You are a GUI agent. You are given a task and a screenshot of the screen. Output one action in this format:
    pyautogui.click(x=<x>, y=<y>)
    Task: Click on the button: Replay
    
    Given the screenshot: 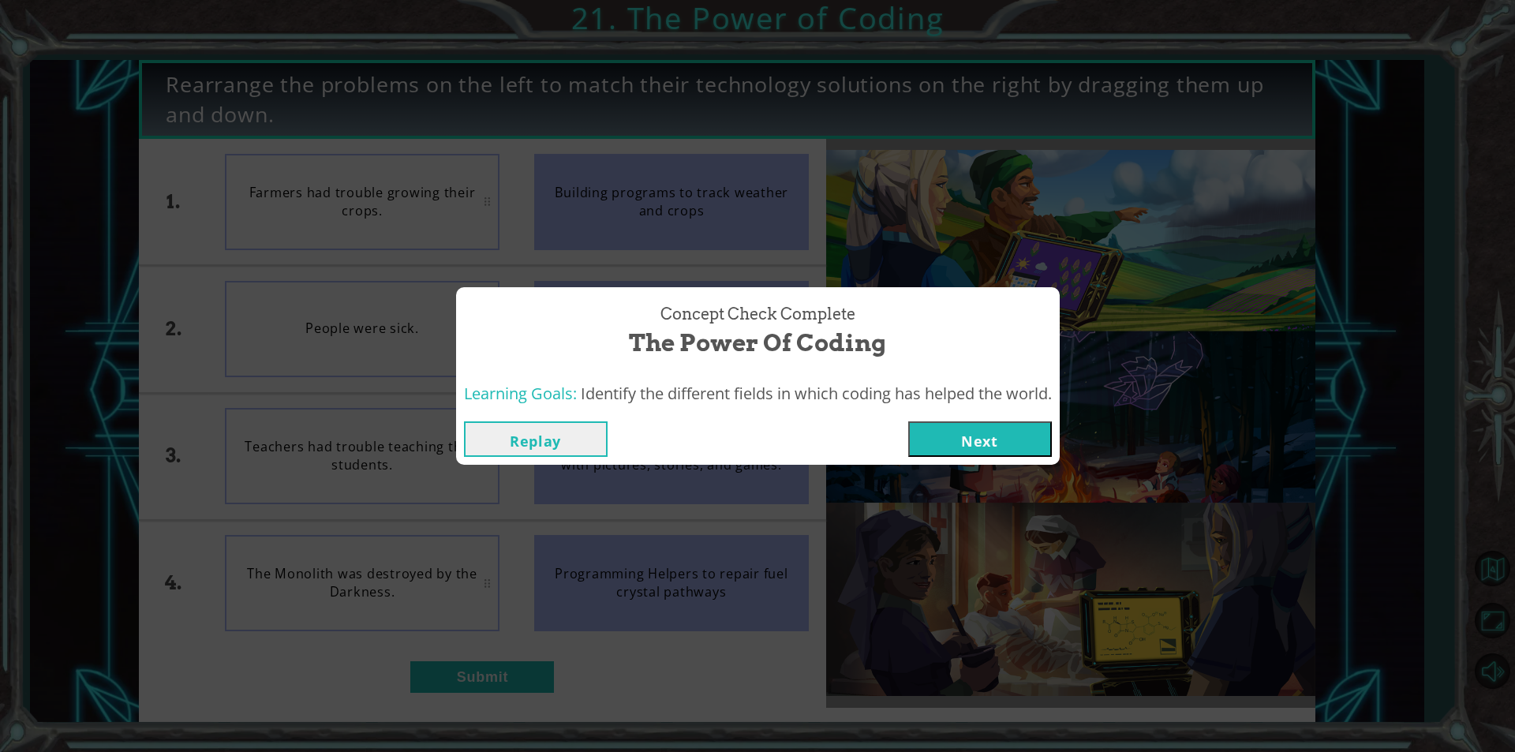 What is the action you would take?
    pyautogui.click(x=536, y=439)
    